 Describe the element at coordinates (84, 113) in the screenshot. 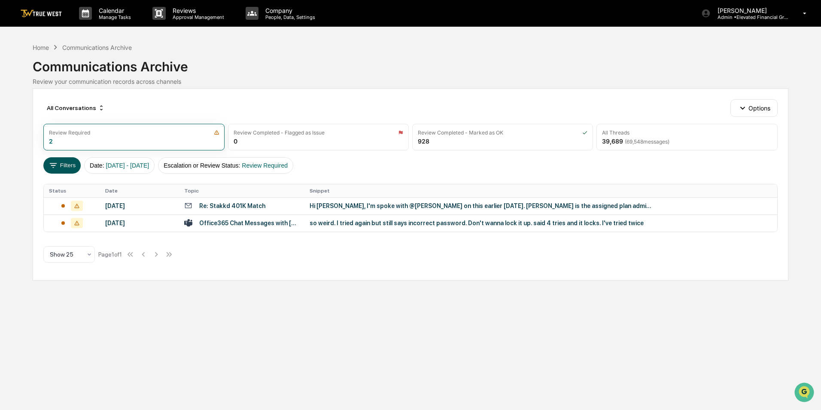

I see `a: 🗄️Attestations` at that location.